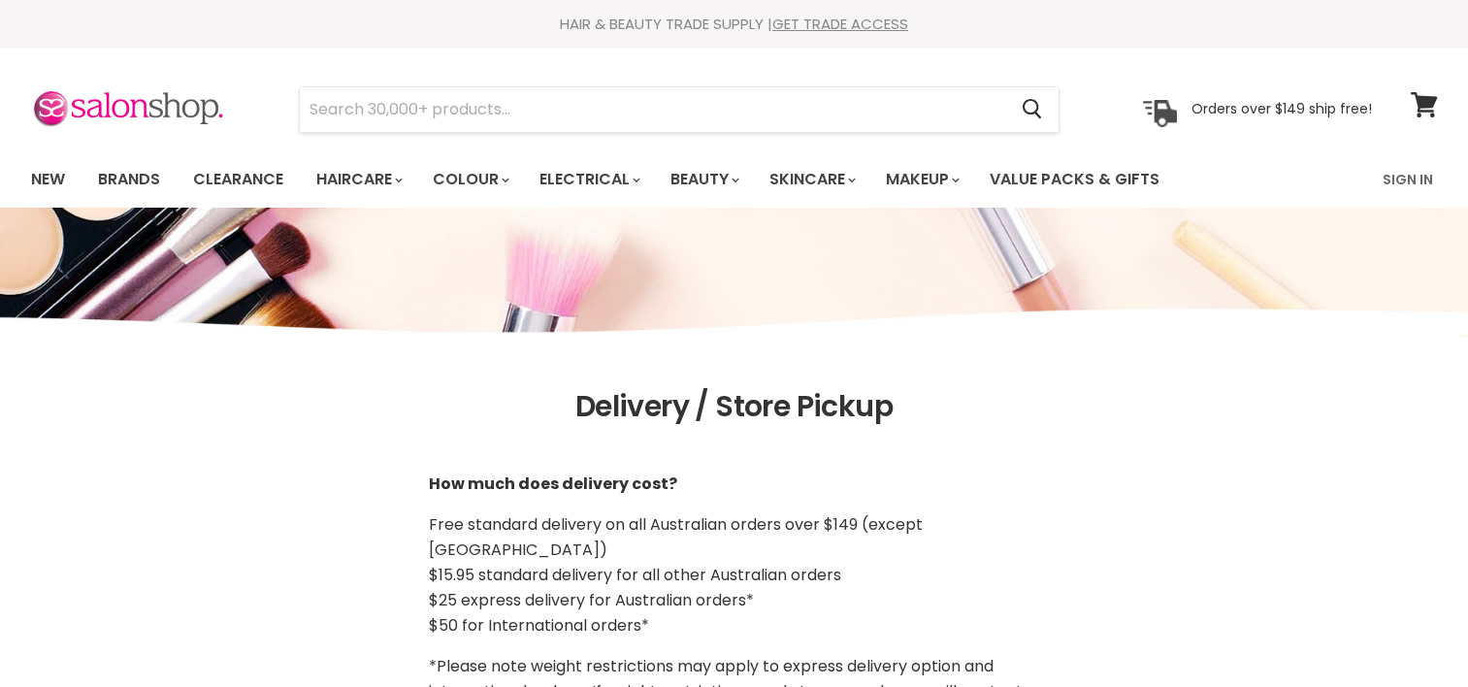 The height and width of the screenshot is (687, 1468). What do you see at coordinates (358, 179) in the screenshot?
I see `a: Haircare` at bounding box center [358, 179].